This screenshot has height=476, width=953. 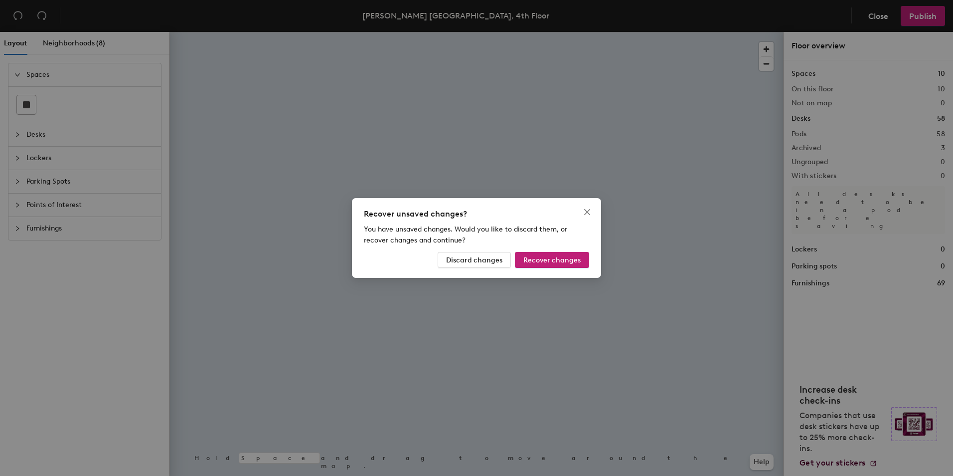 What do you see at coordinates (474, 260) in the screenshot?
I see `span: Discard changes` at bounding box center [474, 260].